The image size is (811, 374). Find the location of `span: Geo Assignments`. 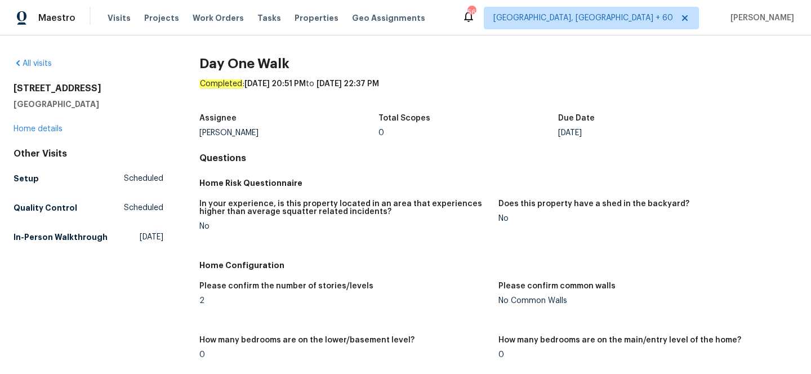

span: Geo Assignments is located at coordinates (389, 18).